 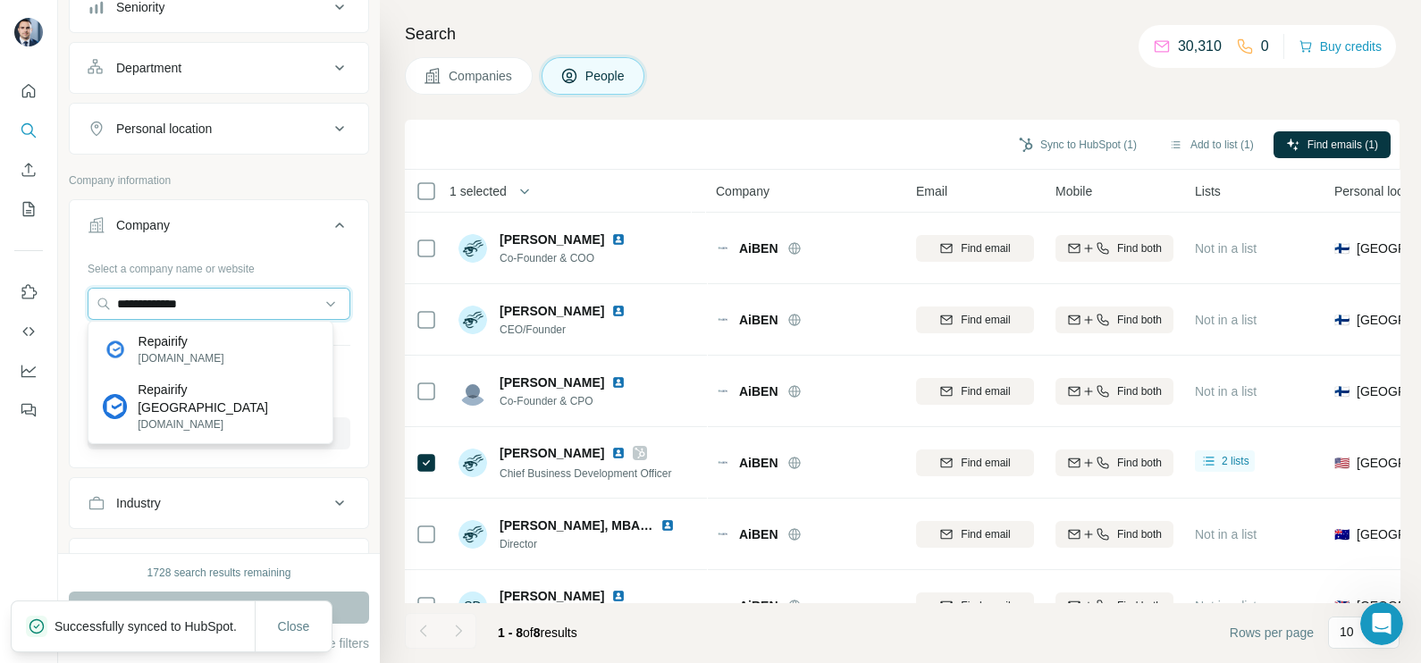 I want to click on div: If you still need help with your phone credits issue, I'm here to assist you further. Would you l..., so click(x=154, y=270).